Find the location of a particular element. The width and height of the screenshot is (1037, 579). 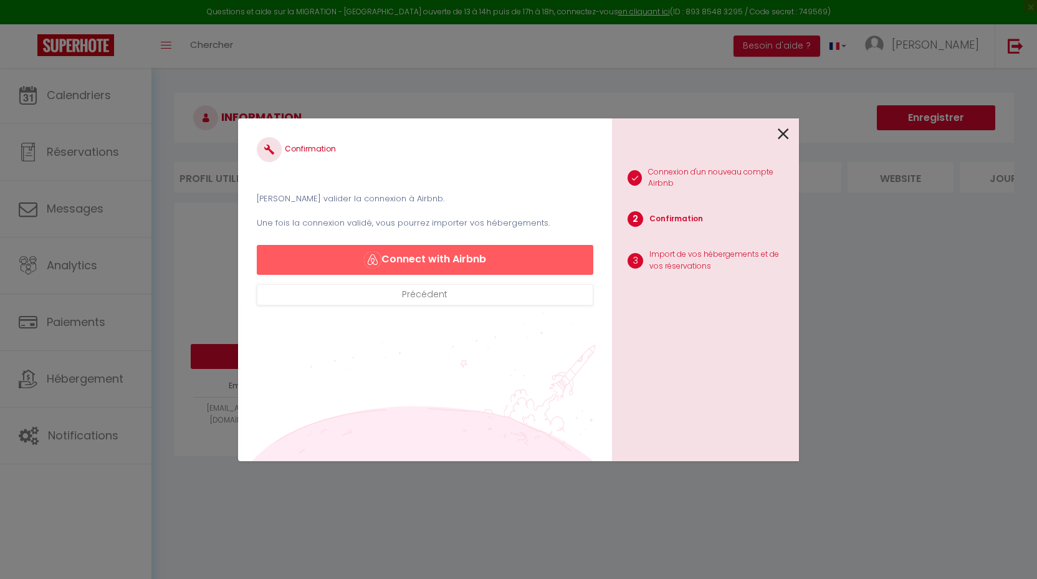

p: Connexion d'un nouveau compte Airbnb is located at coordinates (719, 178).